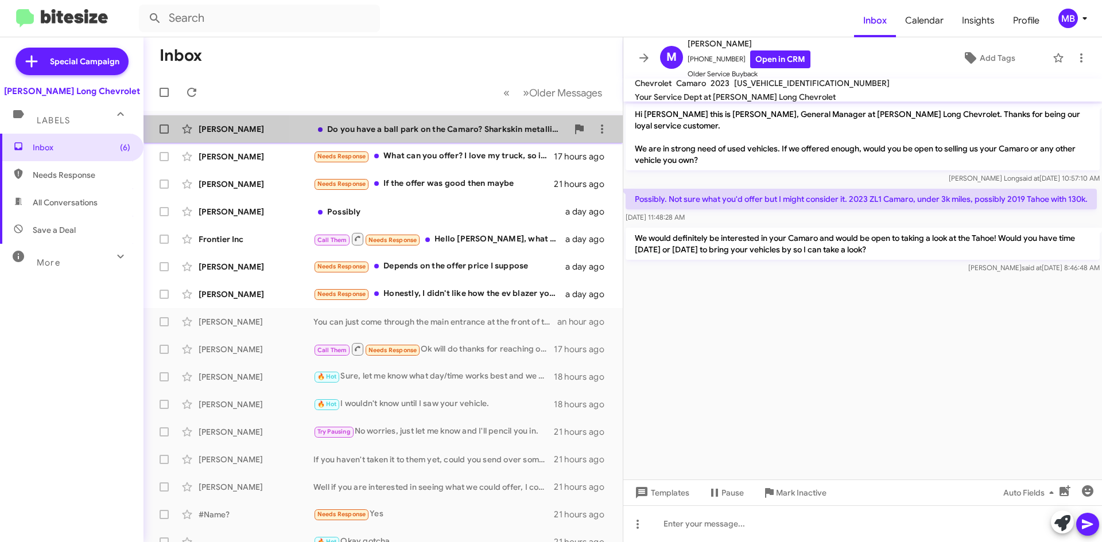  What do you see at coordinates (433, 404) in the screenshot?
I see `div: I wouldn't know until I saw your vehicle.` at bounding box center [433, 404].